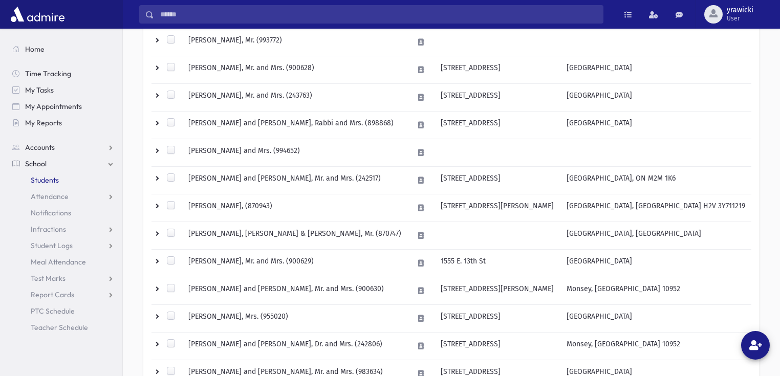 The height and width of the screenshot is (376, 780). I want to click on a: Teacher Schedule, so click(63, 327).